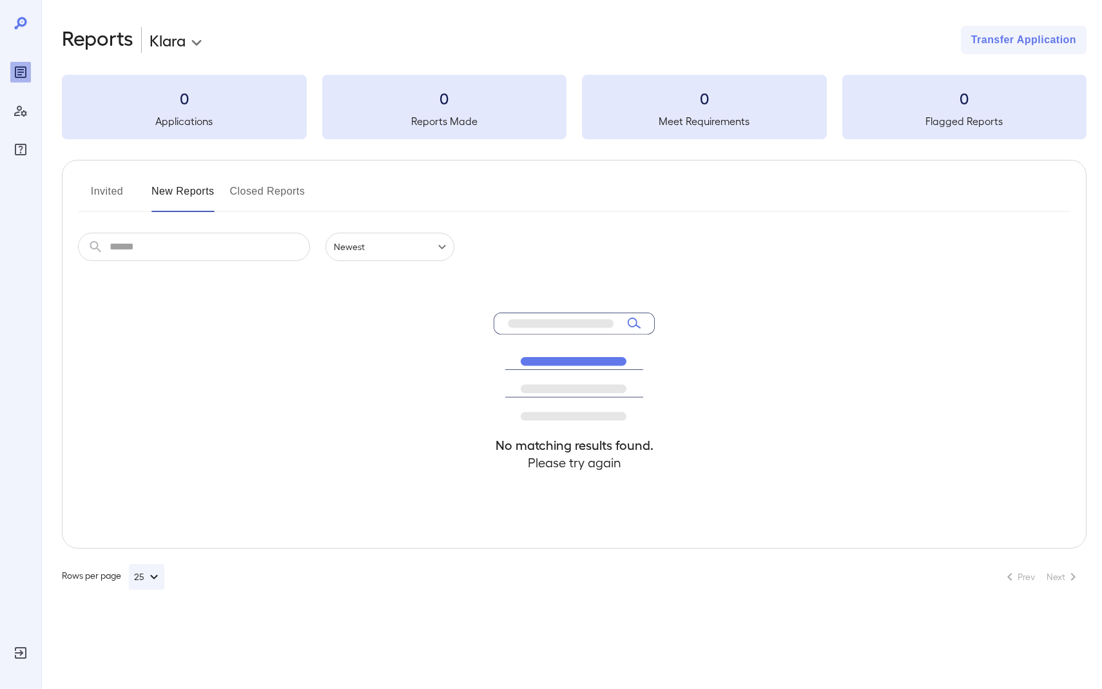 This screenshot has height=689, width=1102. What do you see at coordinates (574, 462) in the screenshot?
I see `h4: Please try again` at bounding box center [574, 462].